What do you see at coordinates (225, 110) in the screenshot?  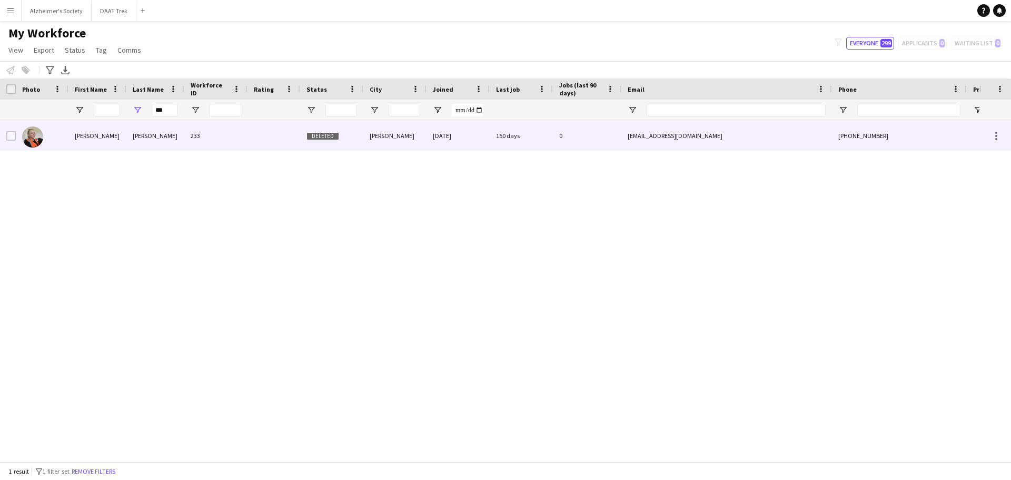 I see `input: Workforce ID Filter Input` at bounding box center [225, 110].